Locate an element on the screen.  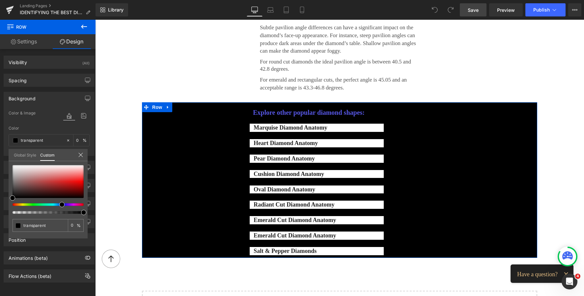
a: Landing Pages is located at coordinates (58, 6).